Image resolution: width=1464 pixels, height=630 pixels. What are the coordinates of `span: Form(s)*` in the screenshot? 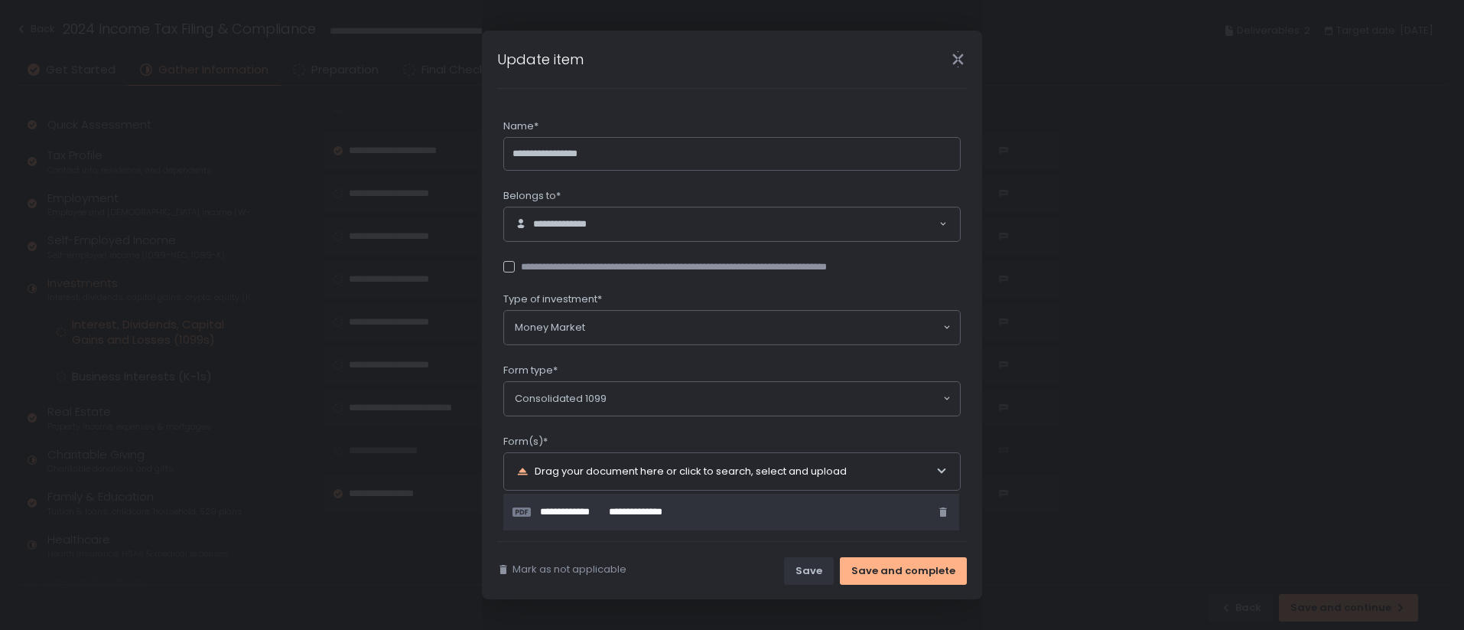 It's located at (526, 441).